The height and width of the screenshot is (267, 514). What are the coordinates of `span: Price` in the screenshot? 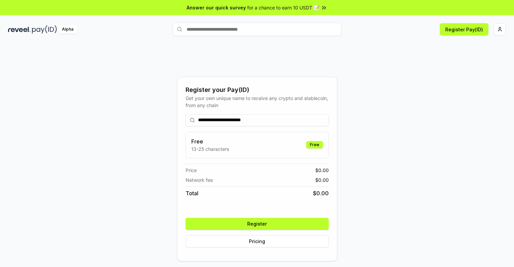 It's located at (191, 170).